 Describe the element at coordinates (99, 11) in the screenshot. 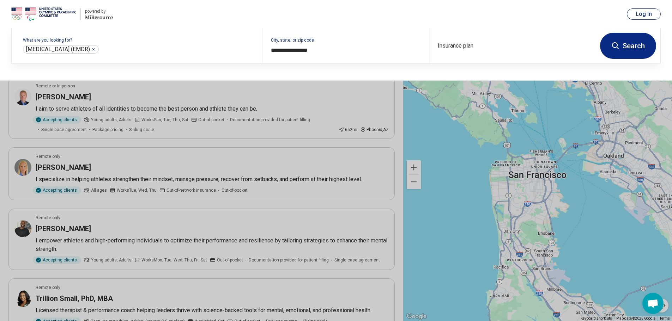

I see `div: powered by` at that location.